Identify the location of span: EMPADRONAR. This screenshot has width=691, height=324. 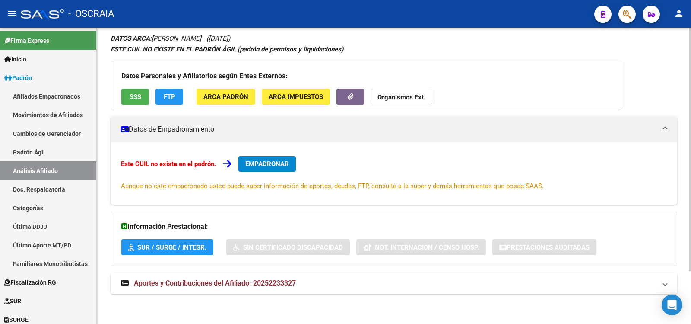
(267, 164).